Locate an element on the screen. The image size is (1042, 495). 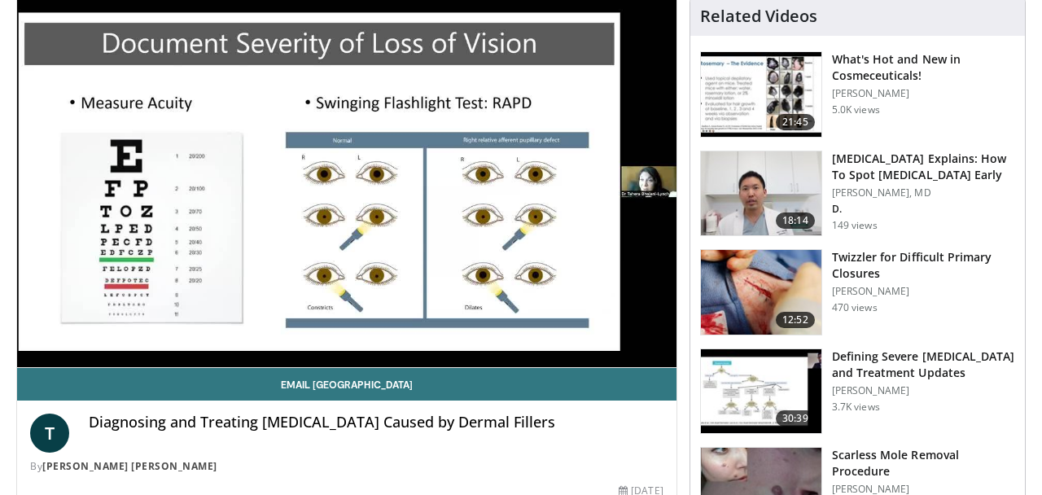
p: D. is located at coordinates (923, 209).